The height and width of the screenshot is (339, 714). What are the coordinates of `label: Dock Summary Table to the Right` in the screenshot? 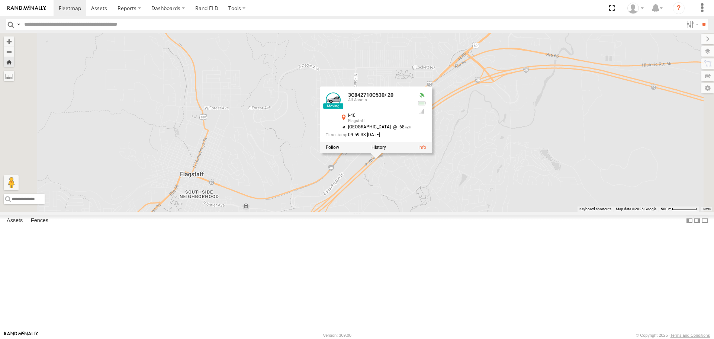 It's located at (696, 220).